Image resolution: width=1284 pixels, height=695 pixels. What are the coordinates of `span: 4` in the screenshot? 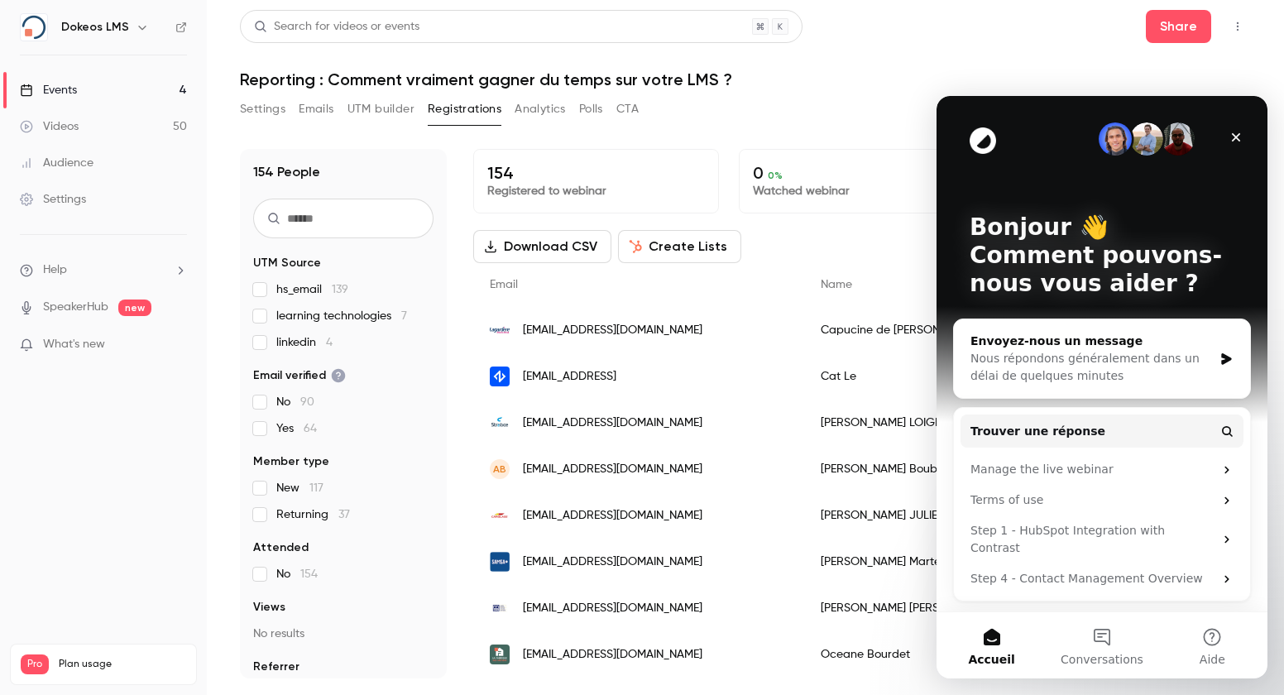 It's located at (329, 342).